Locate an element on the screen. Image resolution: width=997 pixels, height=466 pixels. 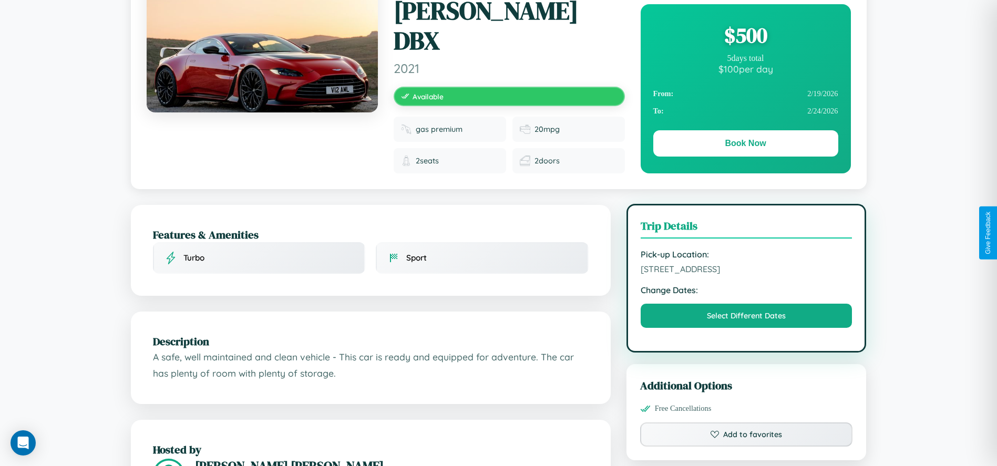
span: gas premium is located at coordinates (439, 129).